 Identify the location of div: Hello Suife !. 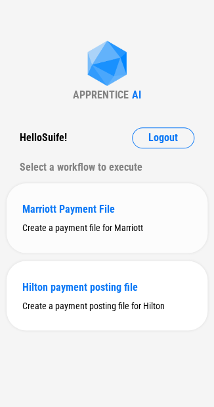
(43, 138).